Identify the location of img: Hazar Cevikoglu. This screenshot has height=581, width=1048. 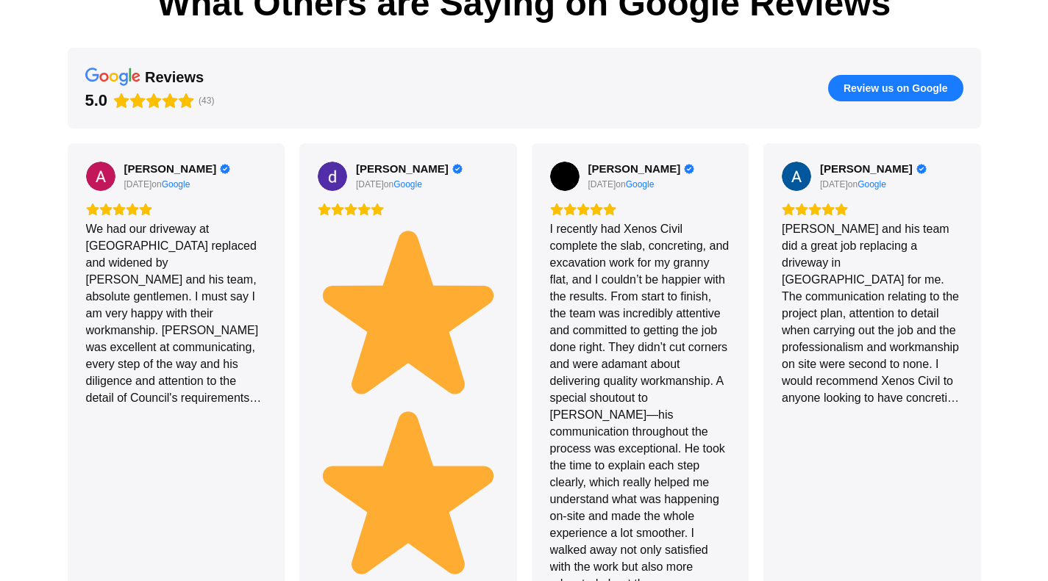
(565, 176).